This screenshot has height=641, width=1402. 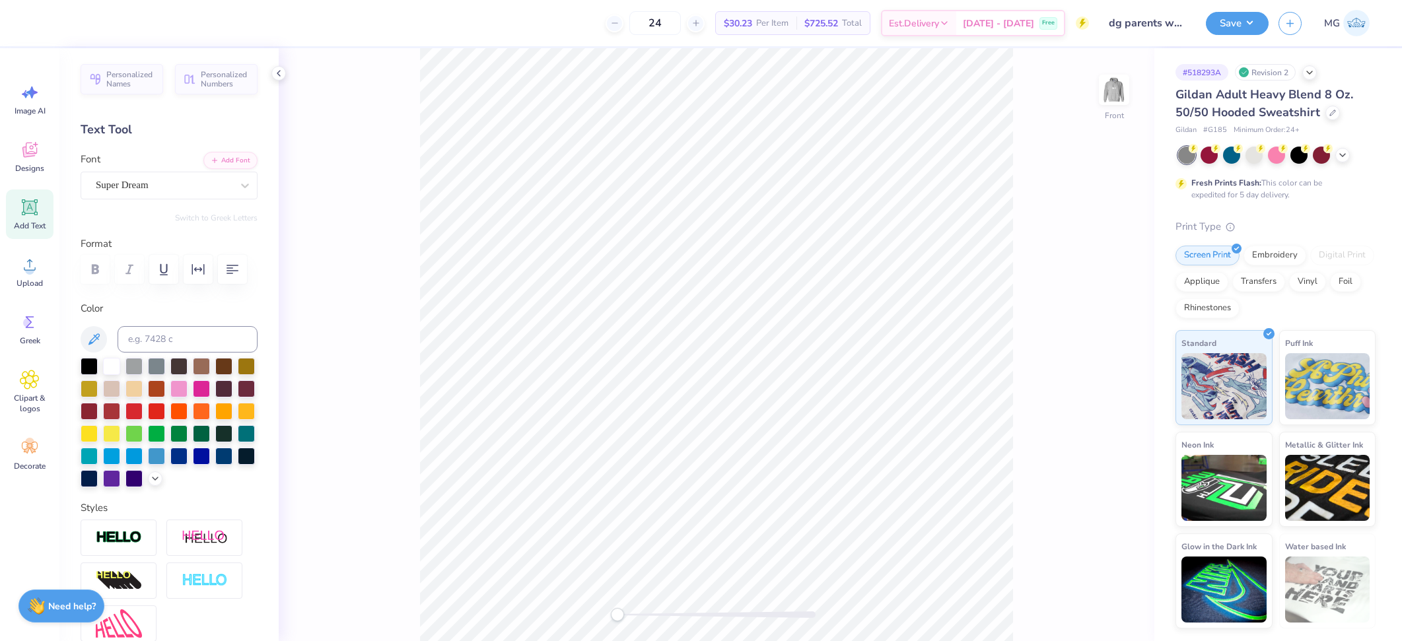 What do you see at coordinates (1198, 343) in the screenshot?
I see `span: Standard` at bounding box center [1198, 343].